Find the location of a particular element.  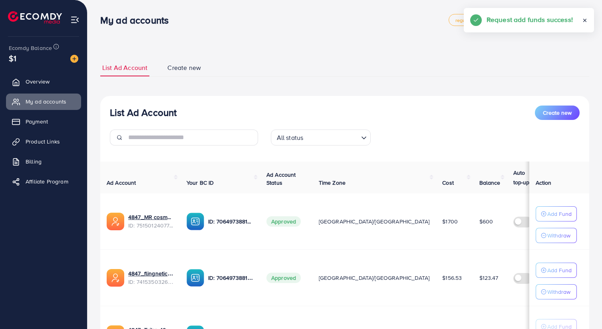

img: image is located at coordinates (74, 59).